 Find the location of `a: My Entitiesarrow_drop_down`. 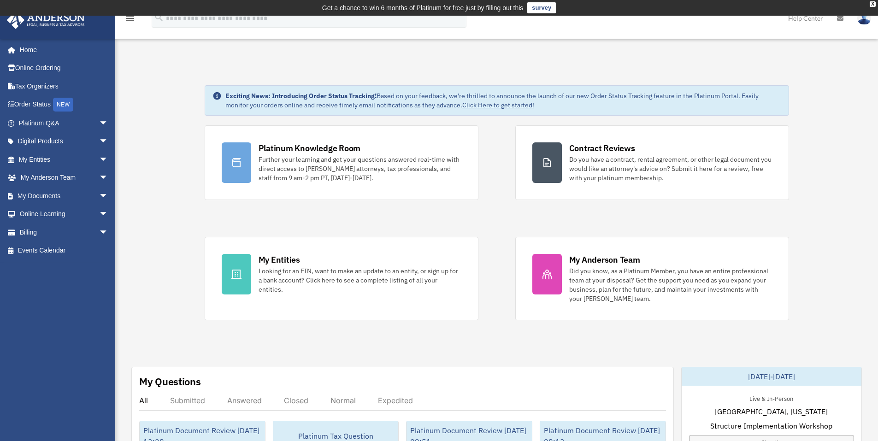

a: My Entitiesarrow_drop_down is located at coordinates (64, 159).